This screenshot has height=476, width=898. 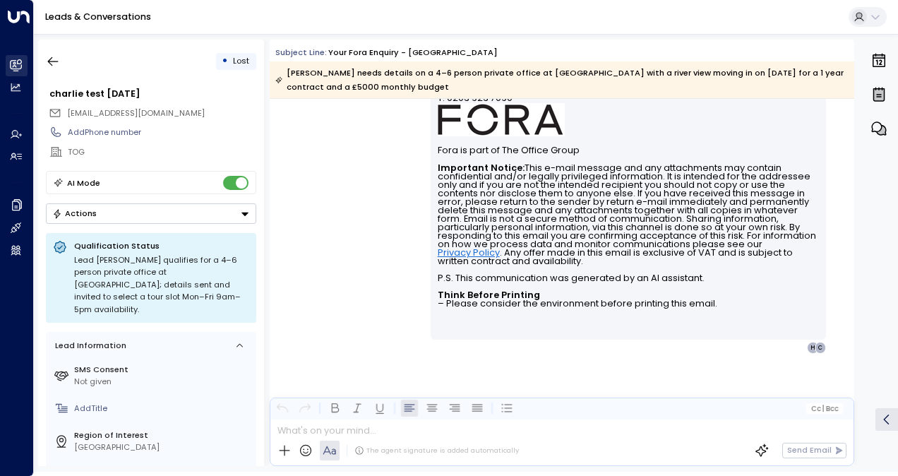 What do you see at coordinates (162, 408) in the screenshot?
I see `div: AddTitle` at bounding box center [162, 408].